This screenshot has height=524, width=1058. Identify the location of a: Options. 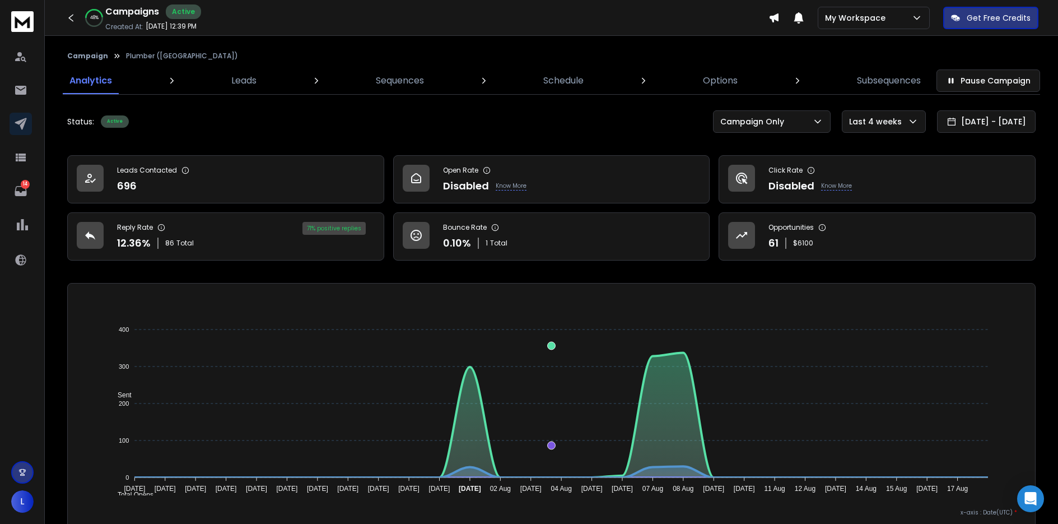
(720, 81).